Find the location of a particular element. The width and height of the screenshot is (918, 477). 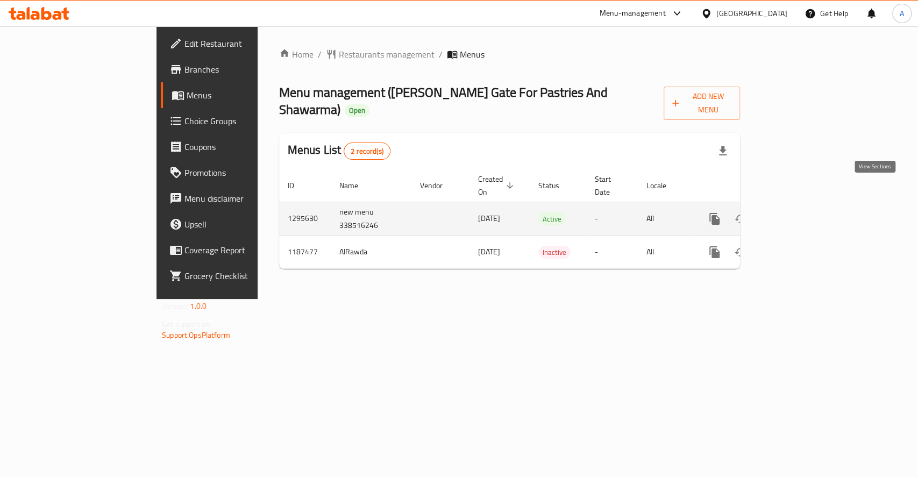

a: Menus is located at coordinates (235, 95).